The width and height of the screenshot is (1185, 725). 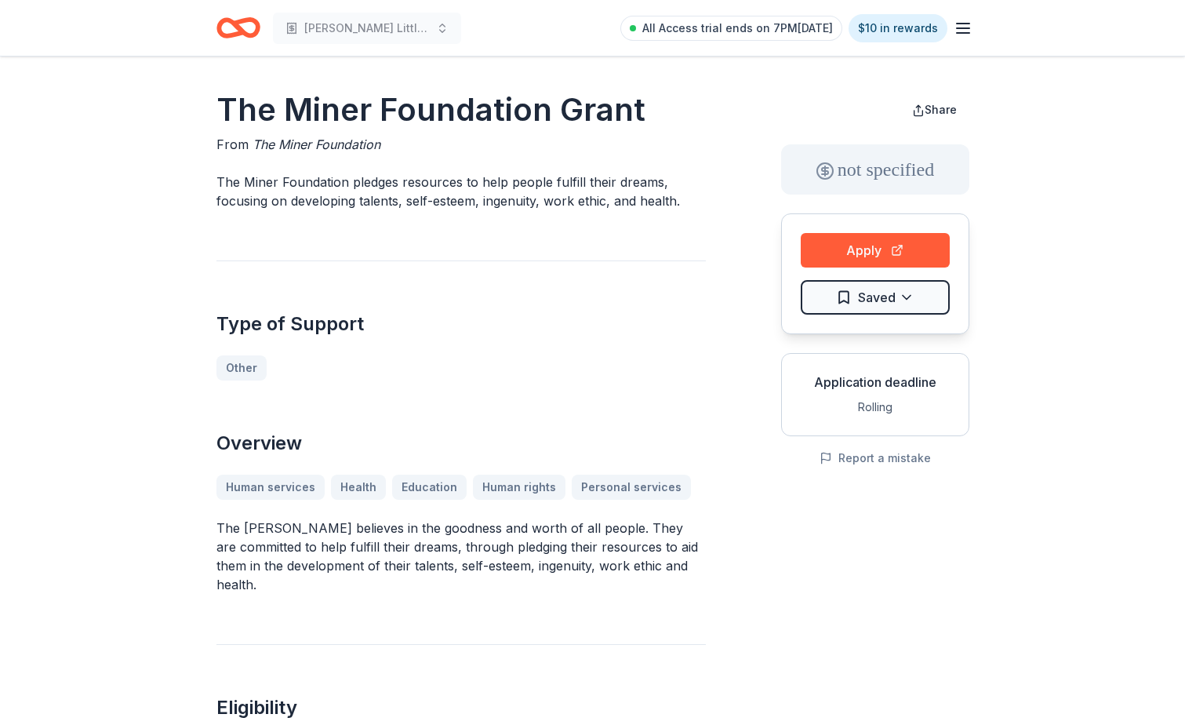 What do you see at coordinates (461, 110) in the screenshot?
I see `h1: The Miner Foundation Grant` at bounding box center [461, 110].